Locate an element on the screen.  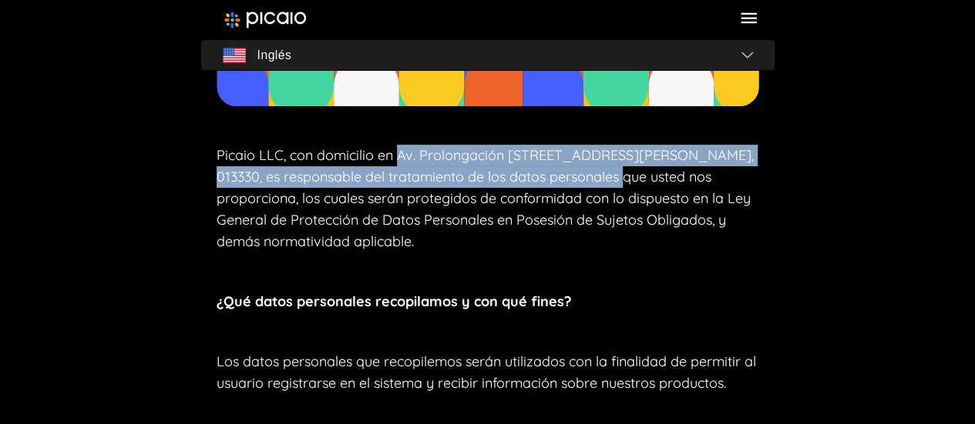
img: imagen is located at coordinates (265, 20).